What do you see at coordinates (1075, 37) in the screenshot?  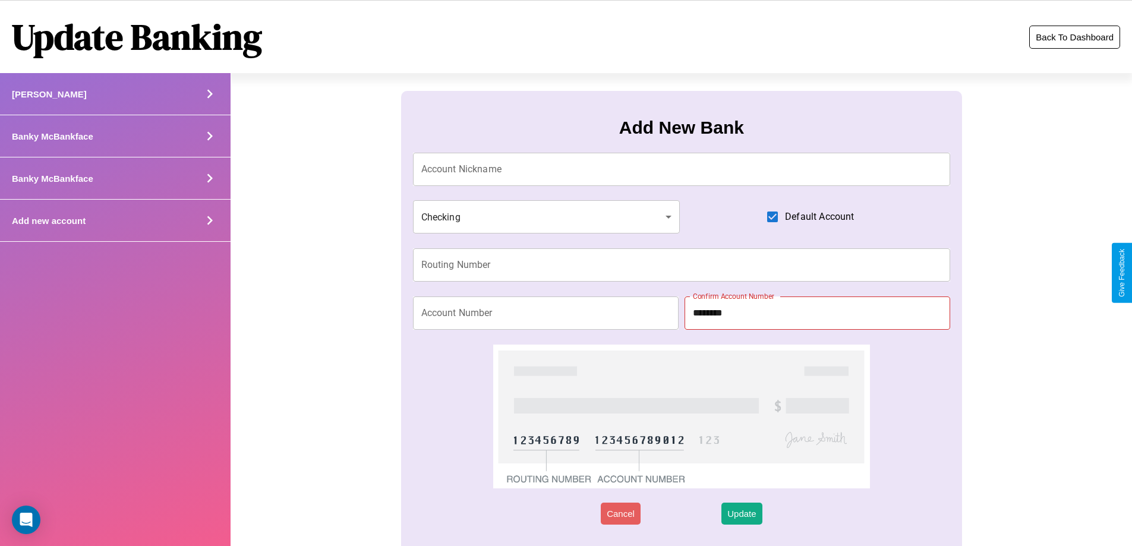 I see `button: Back To Dashboard` at bounding box center [1075, 37].